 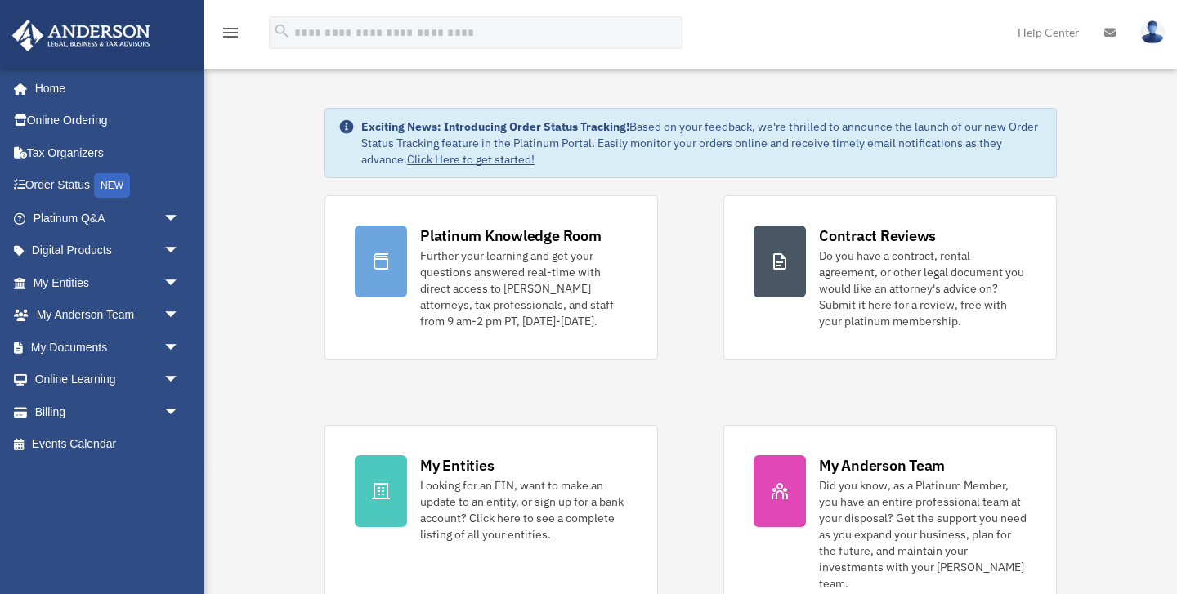 What do you see at coordinates (923, 535) in the screenshot?
I see `div: Did you know, as a Platinum Member, you have an entire professional team at your disposal? Get th...` at bounding box center [923, 535].